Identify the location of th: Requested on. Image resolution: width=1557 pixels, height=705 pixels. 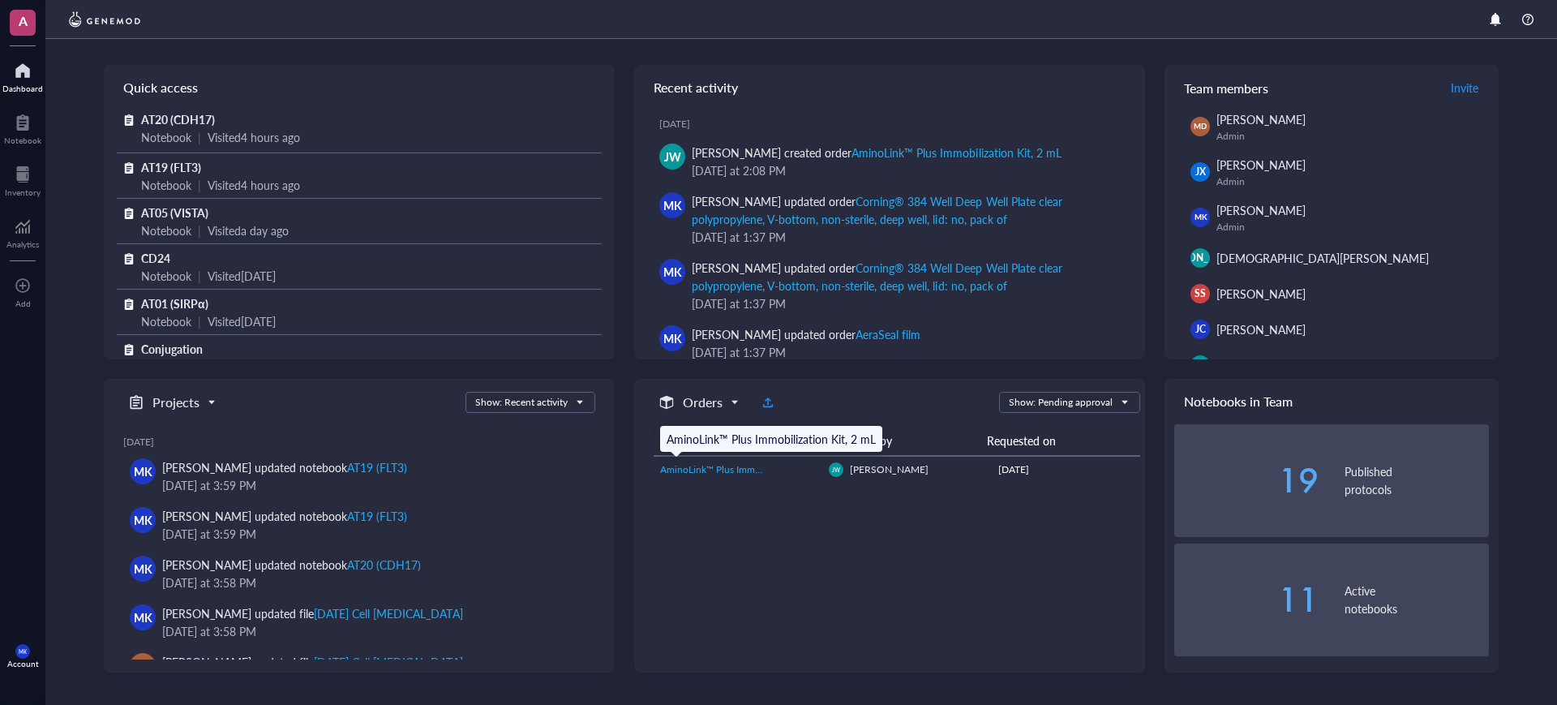
(1052, 440).